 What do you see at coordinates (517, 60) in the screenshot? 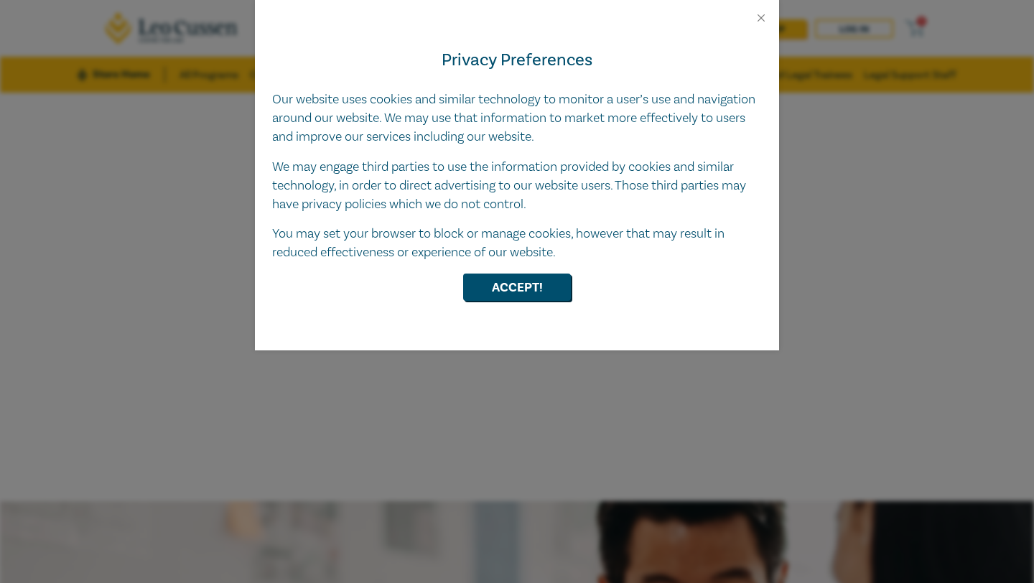
I see `h4: Privacy Preferences` at bounding box center [517, 60].